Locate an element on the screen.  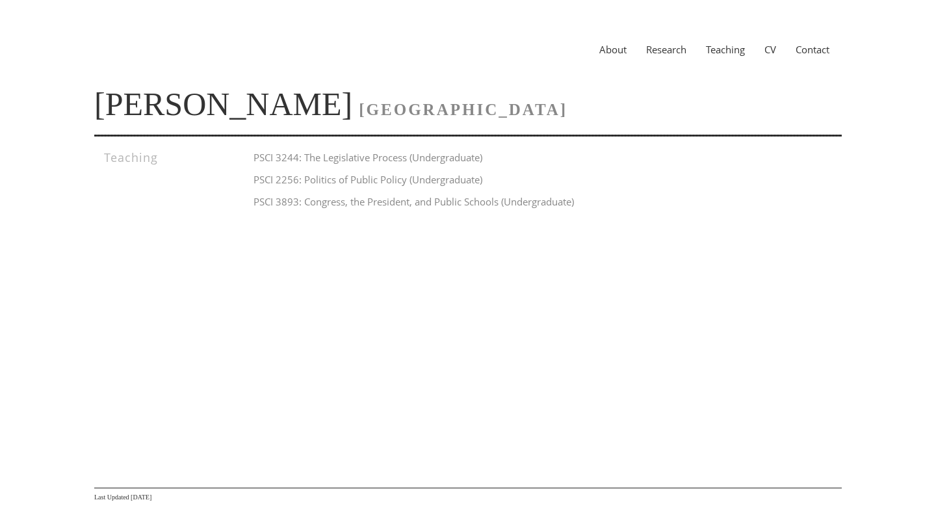
a: CV is located at coordinates (770, 49).